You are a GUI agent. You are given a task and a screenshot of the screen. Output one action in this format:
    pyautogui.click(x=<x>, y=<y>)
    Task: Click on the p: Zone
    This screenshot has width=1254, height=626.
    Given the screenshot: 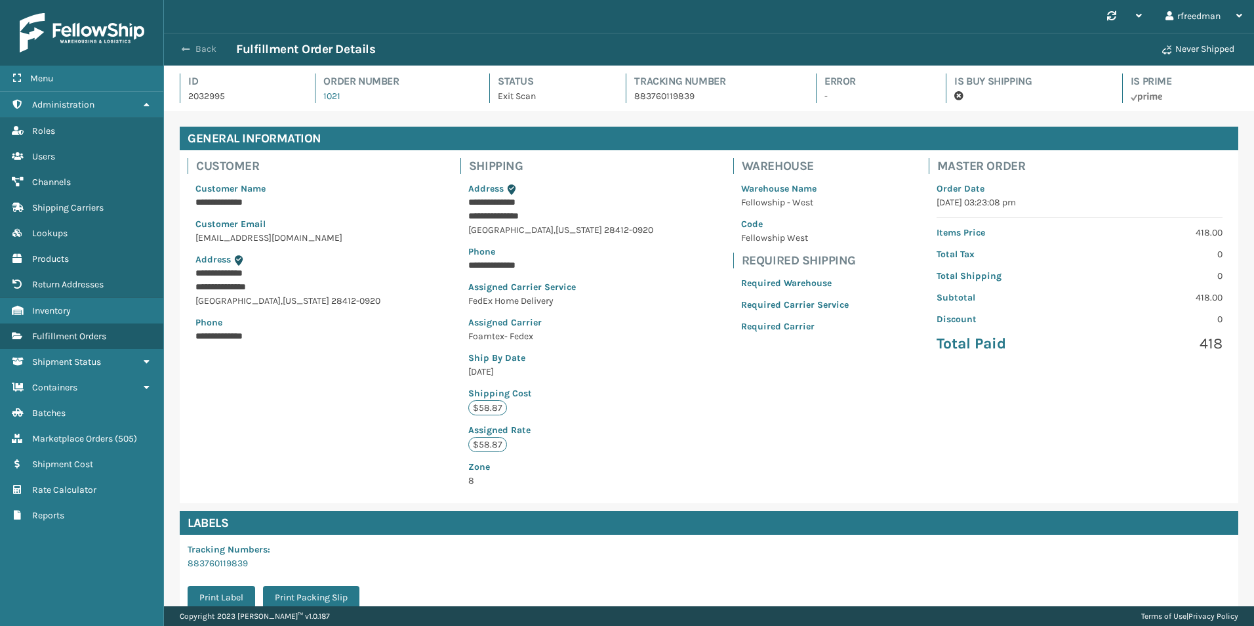 What is the action you would take?
    pyautogui.click(x=561, y=466)
    